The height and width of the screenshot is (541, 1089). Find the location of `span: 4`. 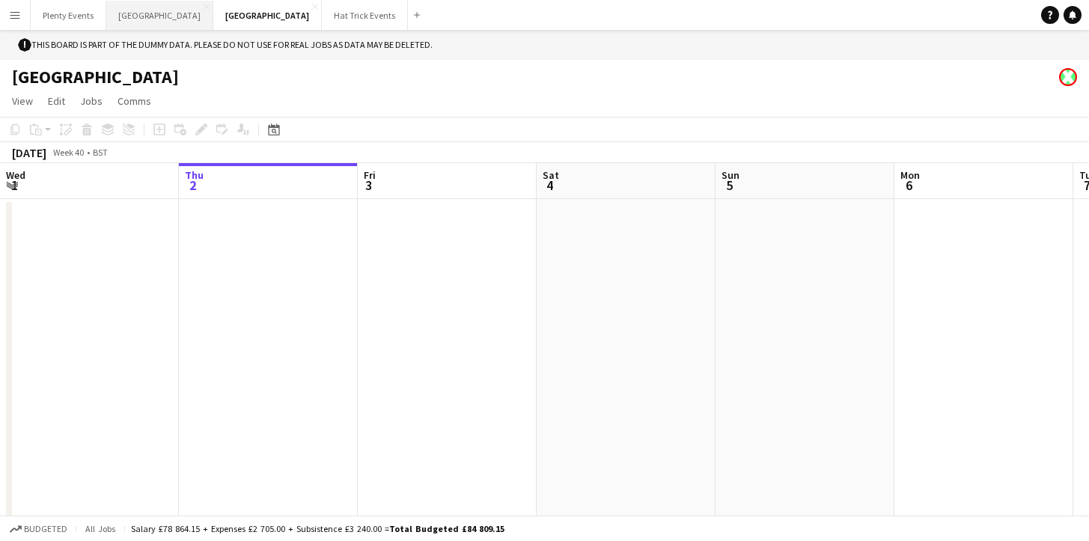

span: 4 is located at coordinates (549, 185).